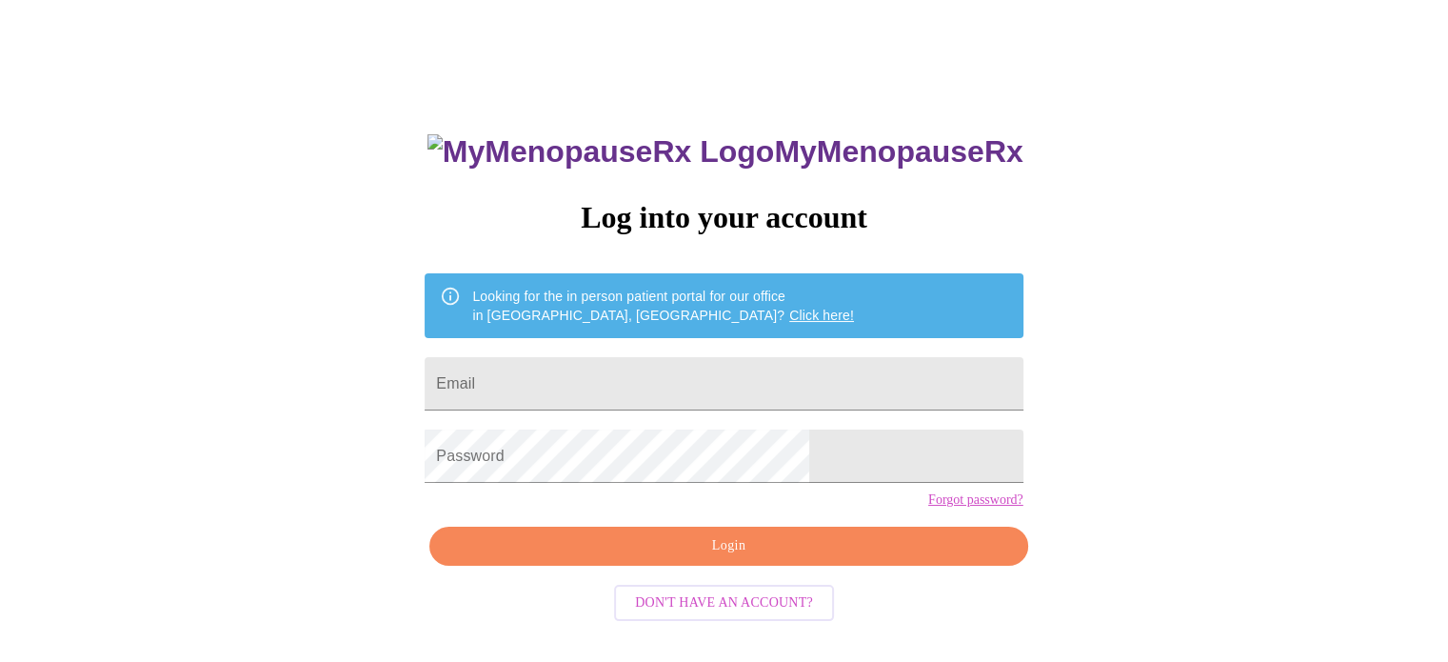 This screenshot has width=1448, height=662. What do you see at coordinates (724, 600) in the screenshot?
I see `a: Don't have an account?` at bounding box center [724, 600].